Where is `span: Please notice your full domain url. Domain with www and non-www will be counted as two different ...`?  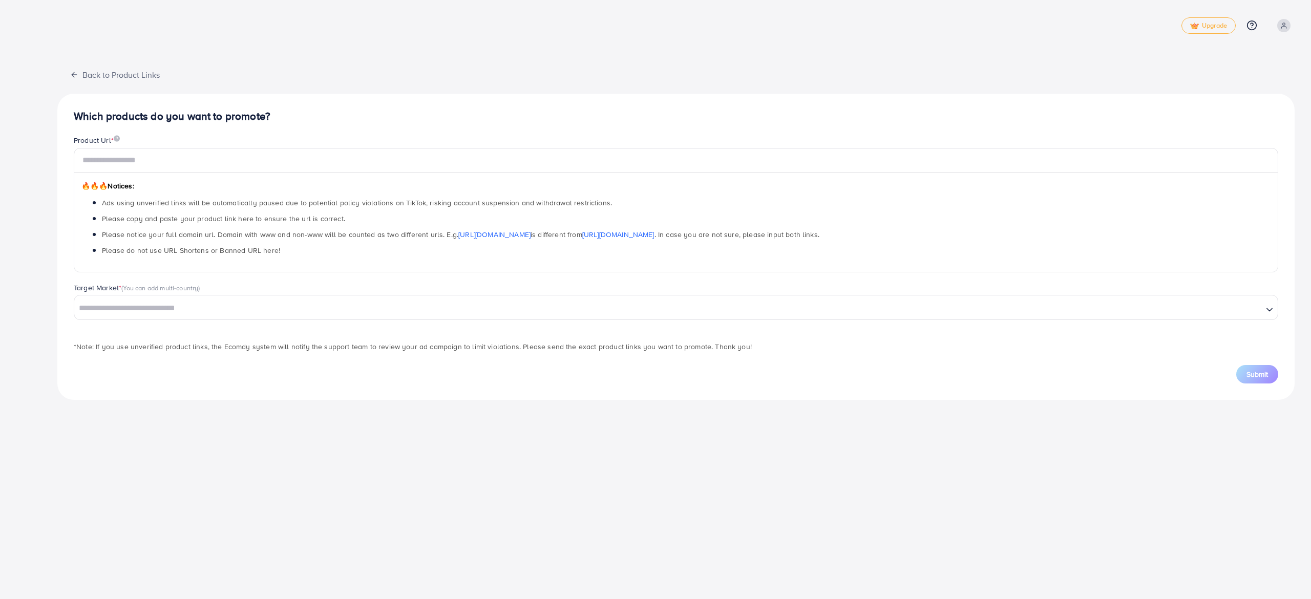
span: Please notice your full domain url. Domain with www and non-www will be counted as two different ... is located at coordinates (460, 235).